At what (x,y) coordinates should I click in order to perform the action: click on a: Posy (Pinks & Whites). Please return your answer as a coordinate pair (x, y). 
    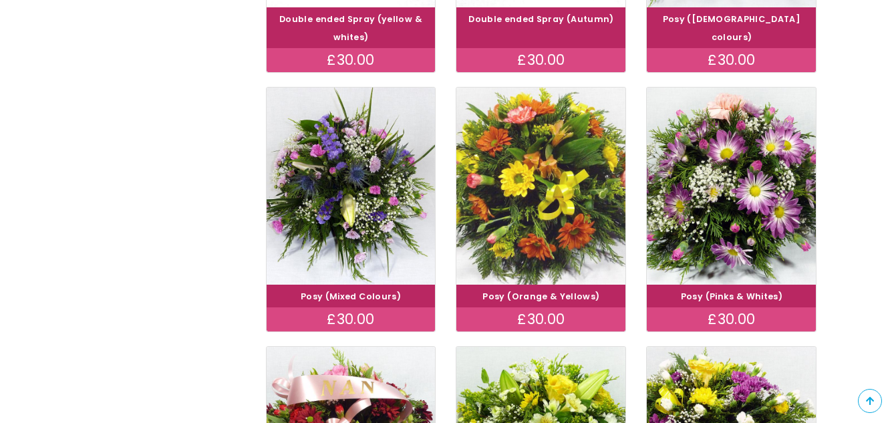
    Looking at the image, I should click on (732, 296).